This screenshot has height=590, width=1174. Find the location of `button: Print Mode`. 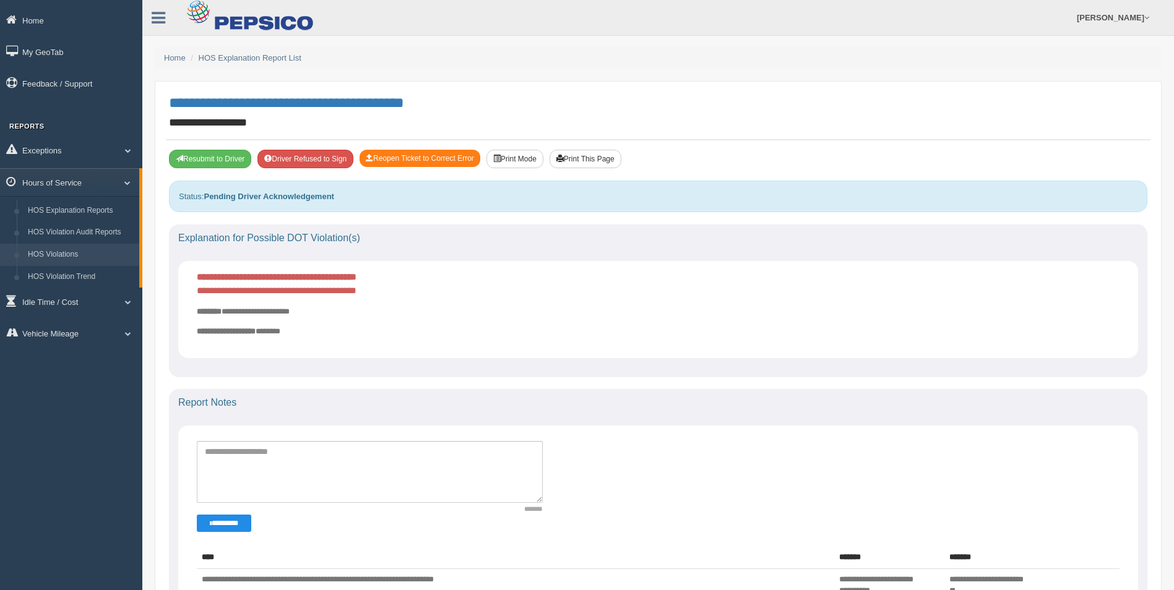

button: Print Mode is located at coordinates (515, 159).